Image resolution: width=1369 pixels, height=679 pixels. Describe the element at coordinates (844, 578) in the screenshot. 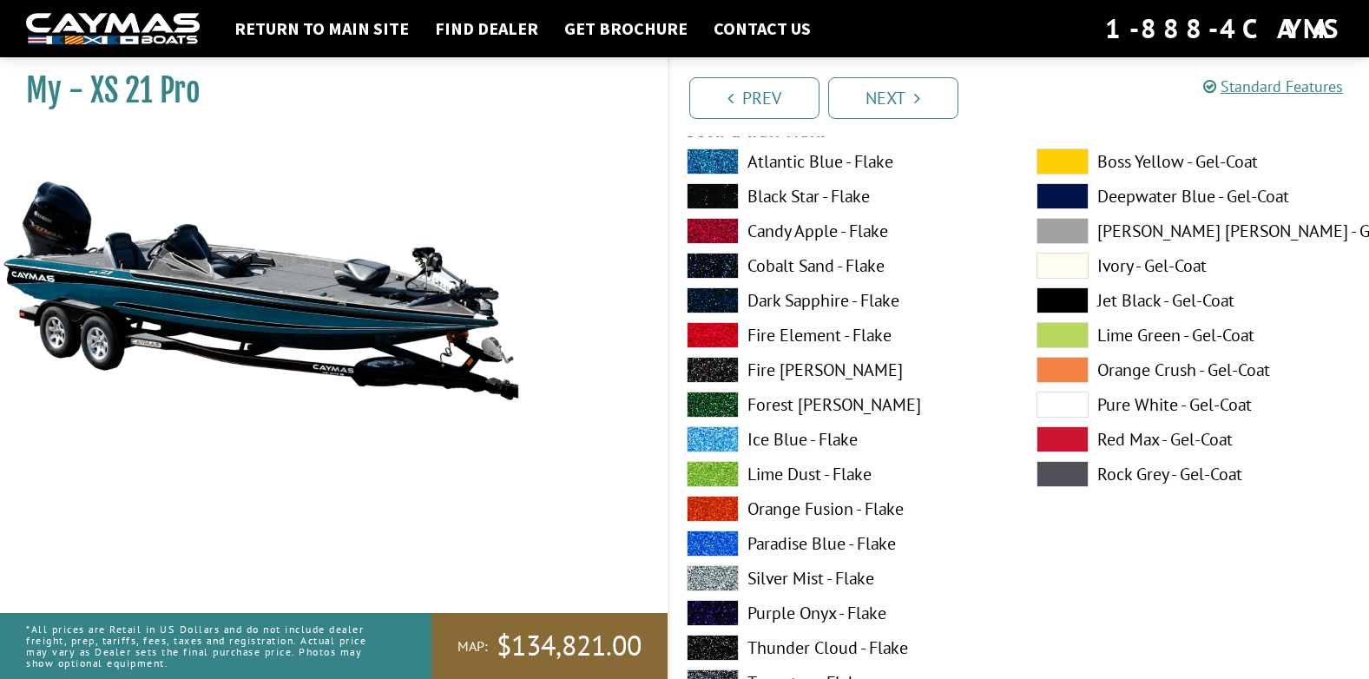

I see `label: Silver Mist - Flake` at that location.